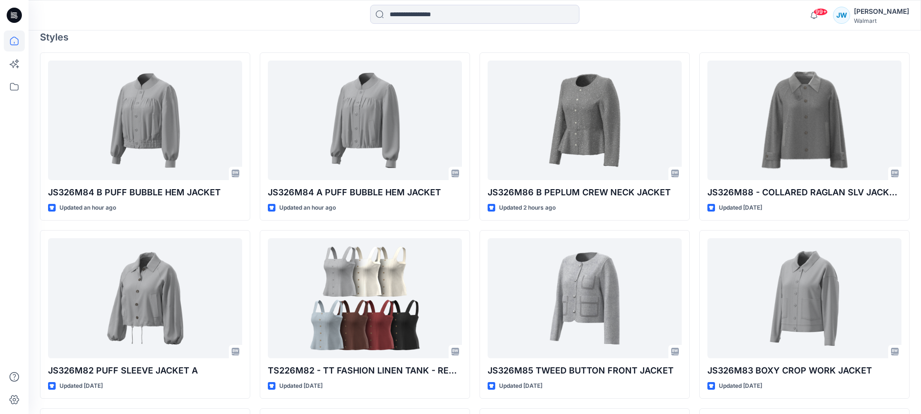 The image size is (921, 414). I want to click on a: TS226M82 - TT FASHION LINEN TANK - REDESIGN - NO ELASTIC, so click(365, 297).